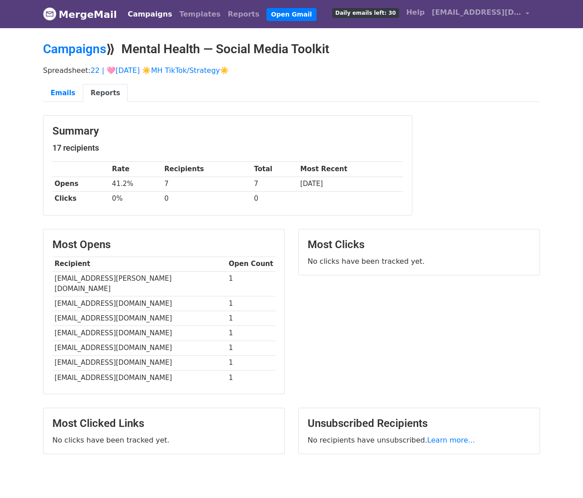  What do you see at coordinates (227, 131) in the screenshot?
I see `h3: Summary` at bounding box center [227, 131].